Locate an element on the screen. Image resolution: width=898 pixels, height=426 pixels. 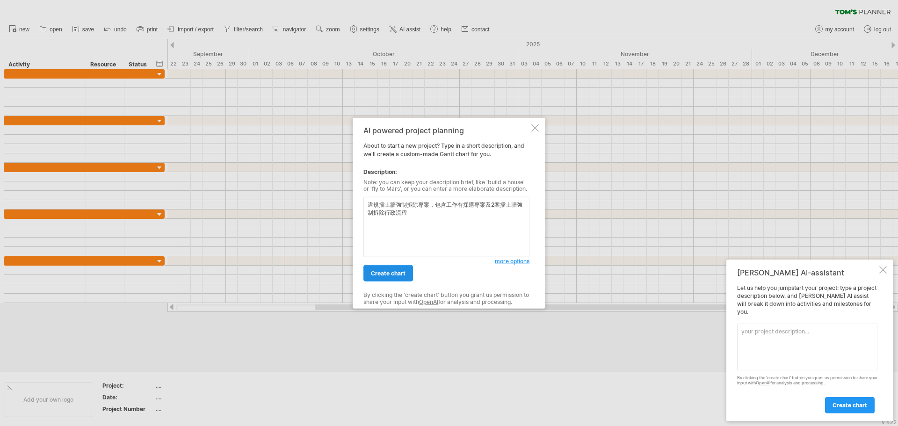
span: more options is located at coordinates (512, 261).